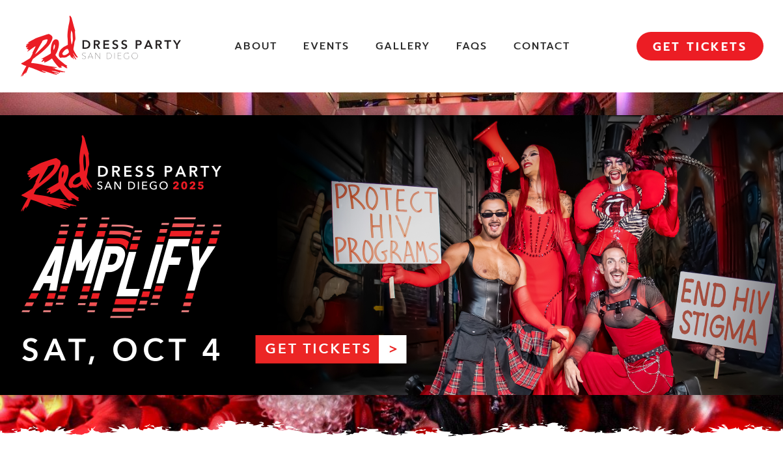  What do you see at coordinates (256, 46) in the screenshot?
I see `a: About` at bounding box center [256, 46].